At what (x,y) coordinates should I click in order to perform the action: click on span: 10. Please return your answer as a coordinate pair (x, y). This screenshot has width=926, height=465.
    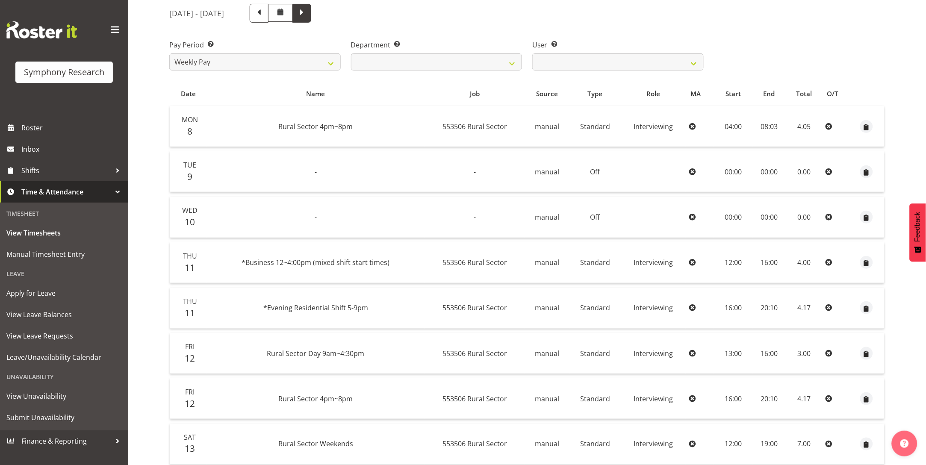
    Looking at the image, I should click on (190, 222).